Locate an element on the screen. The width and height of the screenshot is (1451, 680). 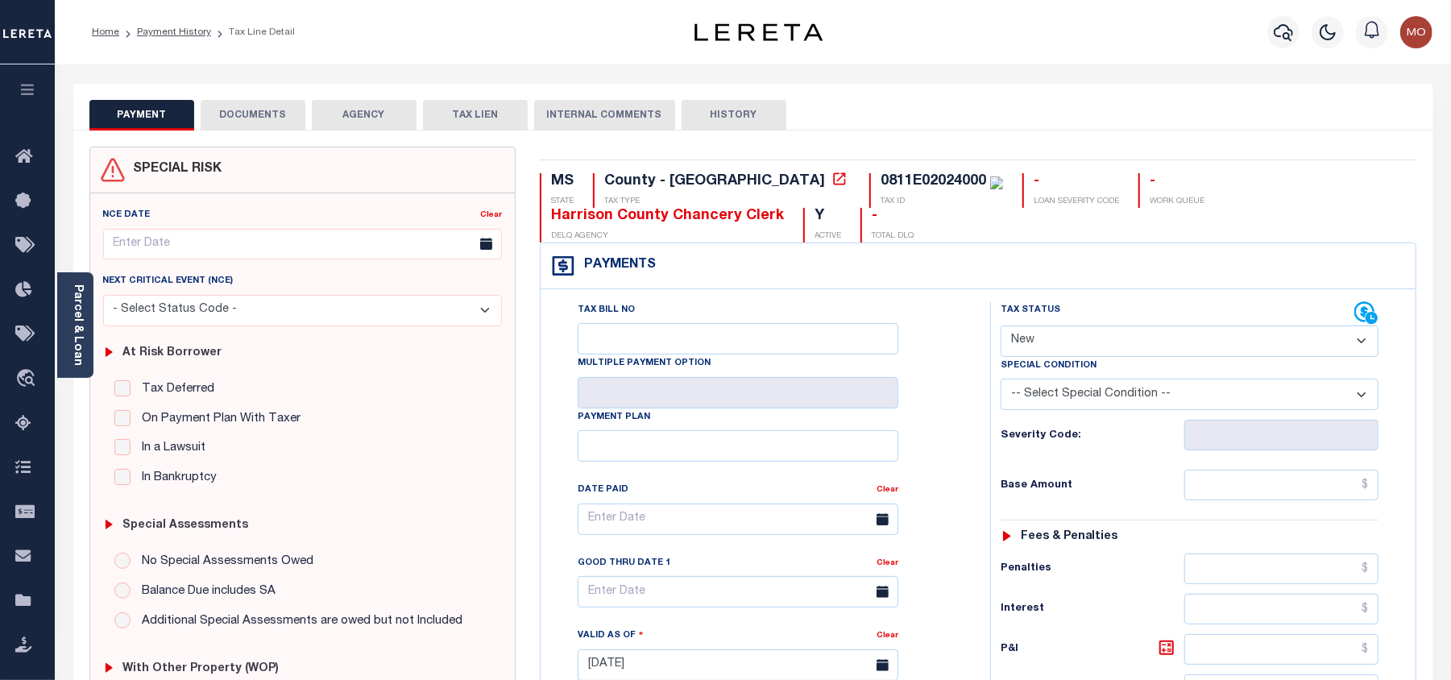
img: logo-dark.svg is located at coordinates (759, 32).